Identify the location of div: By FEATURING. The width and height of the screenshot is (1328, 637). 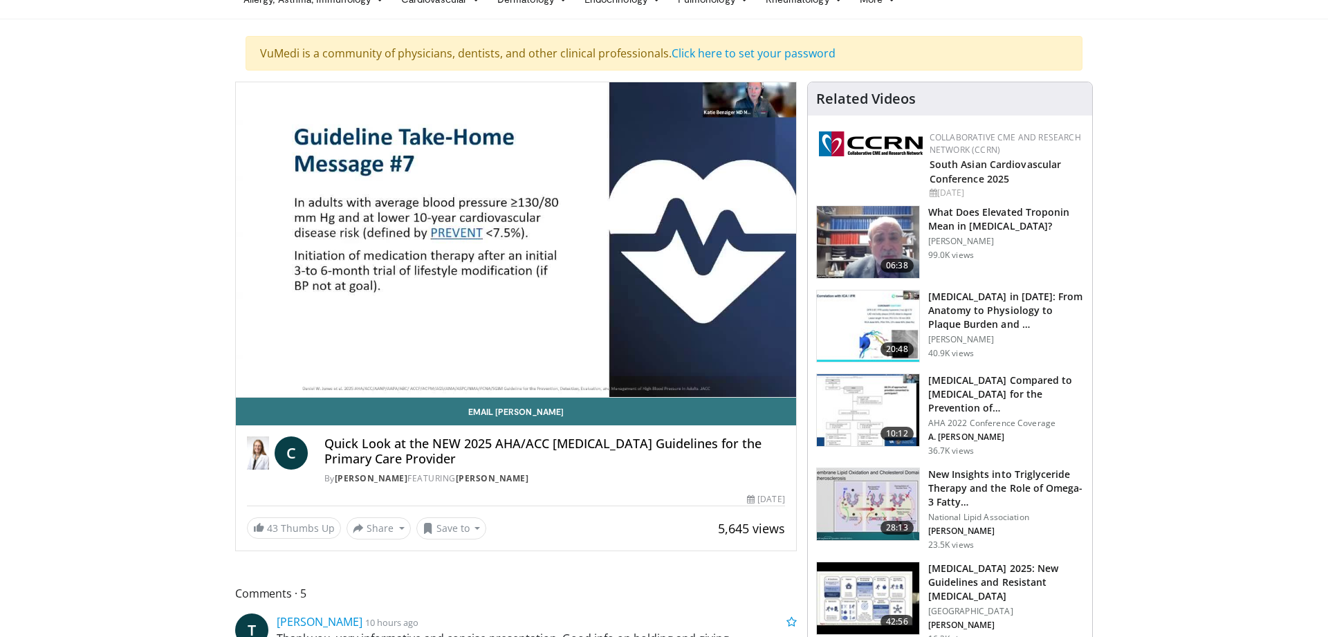
(555, 479).